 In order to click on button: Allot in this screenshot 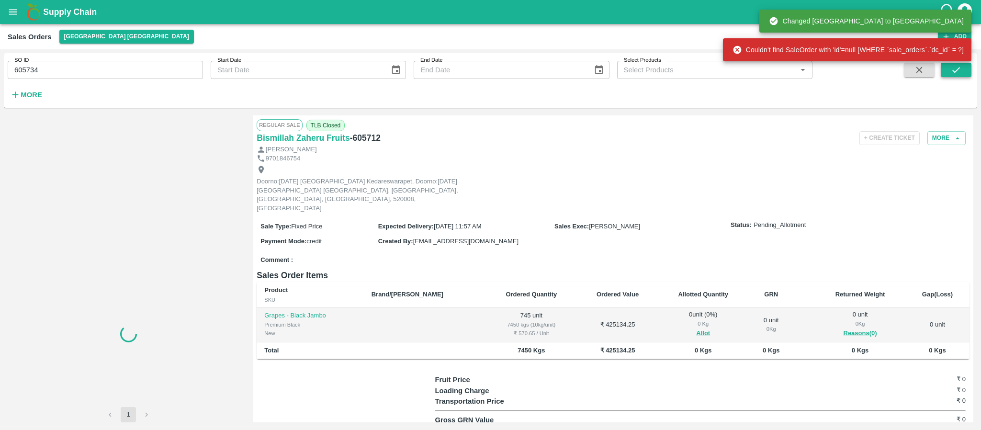, I will do `click(703, 333)`.